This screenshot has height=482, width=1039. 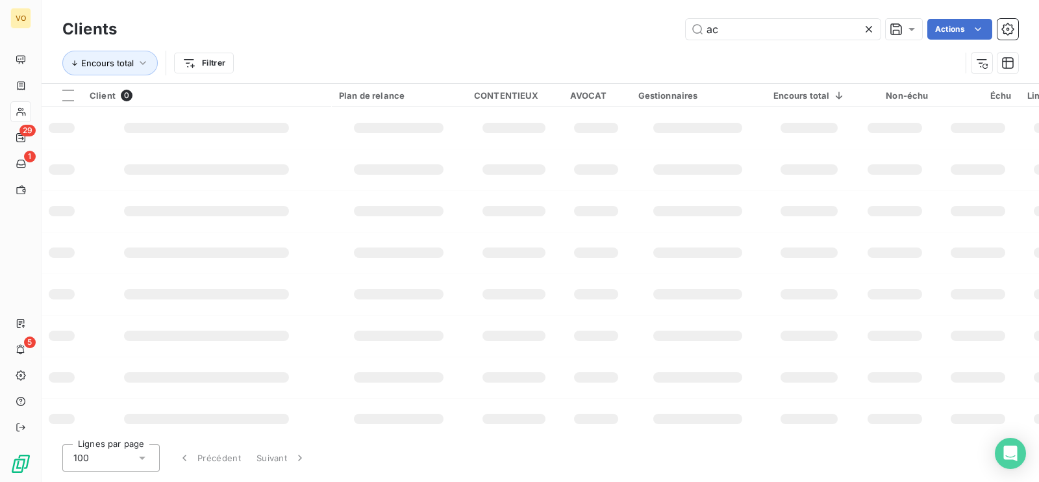 I want to click on div: AVOCAT, so click(x=596, y=95).